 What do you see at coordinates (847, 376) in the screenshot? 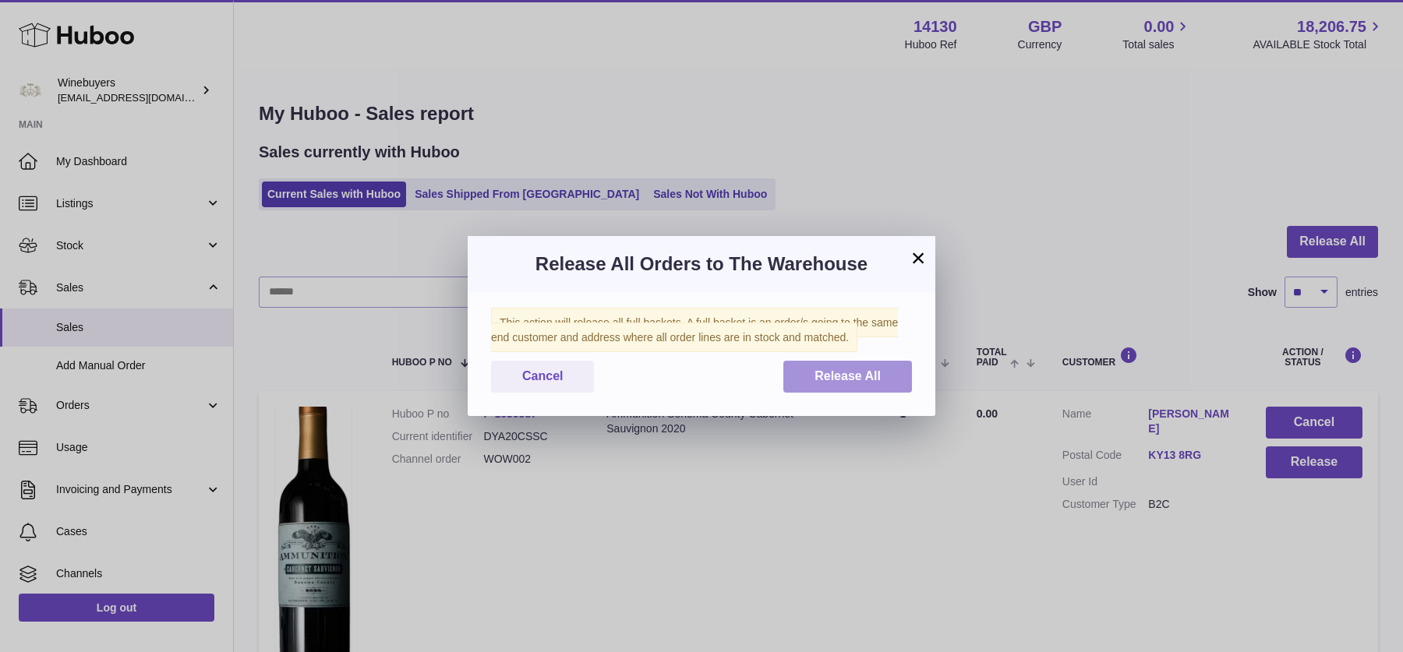
I see `span: Release All` at bounding box center [847, 376].